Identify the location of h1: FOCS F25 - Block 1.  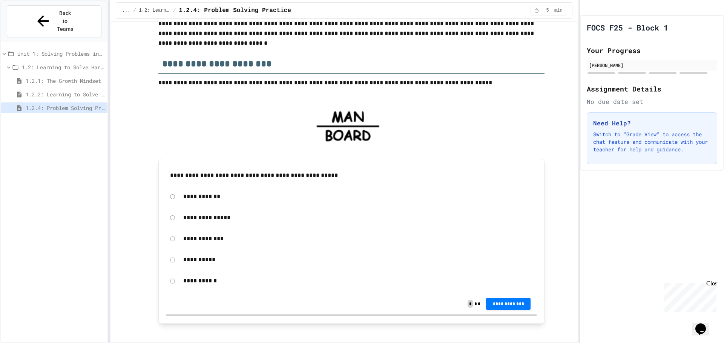
(627, 28).